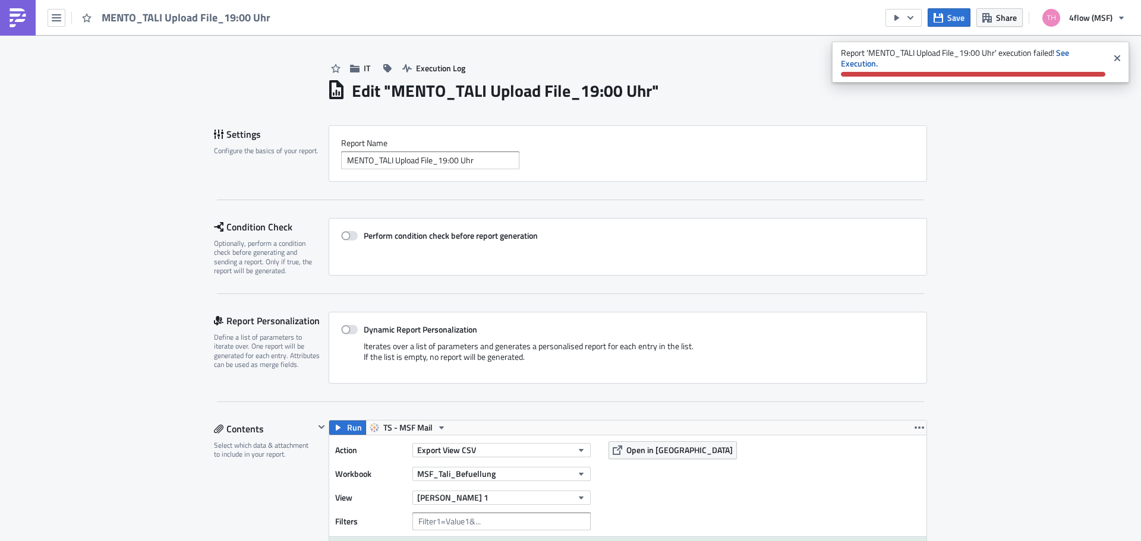 This screenshot has height=541, width=1141. Describe the element at coordinates (371, 474) in the screenshot. I see `label: Workbook` at that location.